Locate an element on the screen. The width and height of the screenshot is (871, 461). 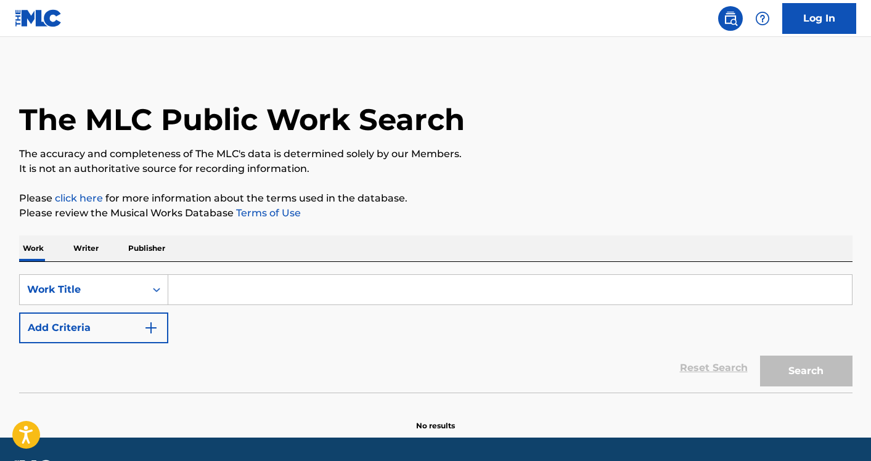
div: Help is located at coordinates (762, 18).